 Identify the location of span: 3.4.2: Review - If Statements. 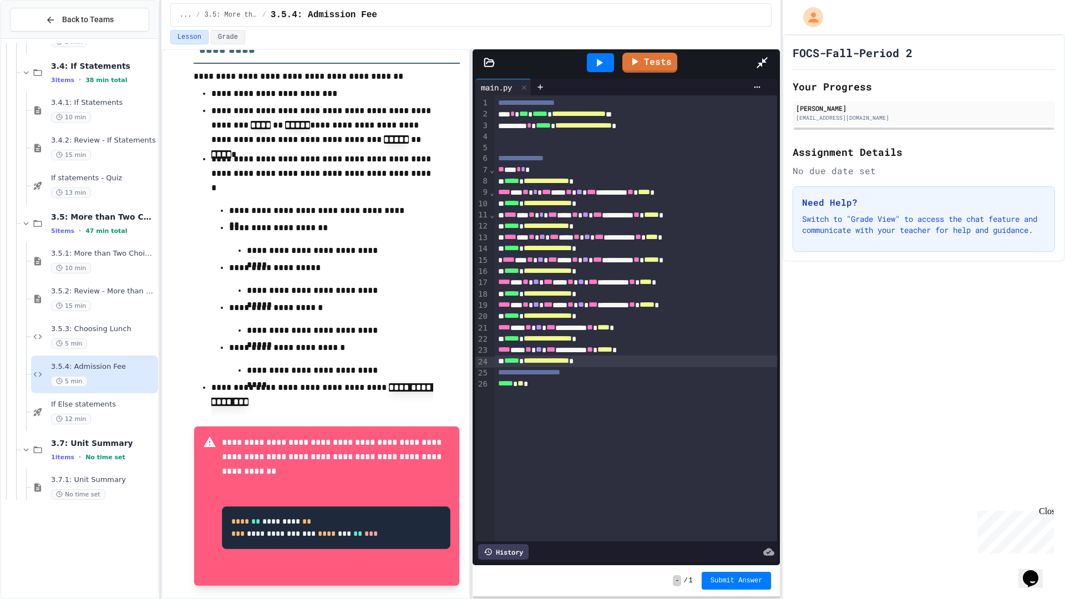
(103, 140).